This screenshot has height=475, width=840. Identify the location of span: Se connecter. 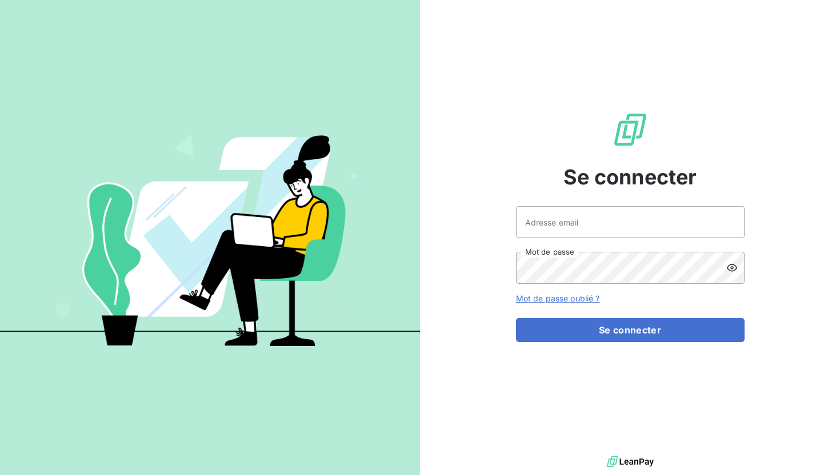
(630, 177).